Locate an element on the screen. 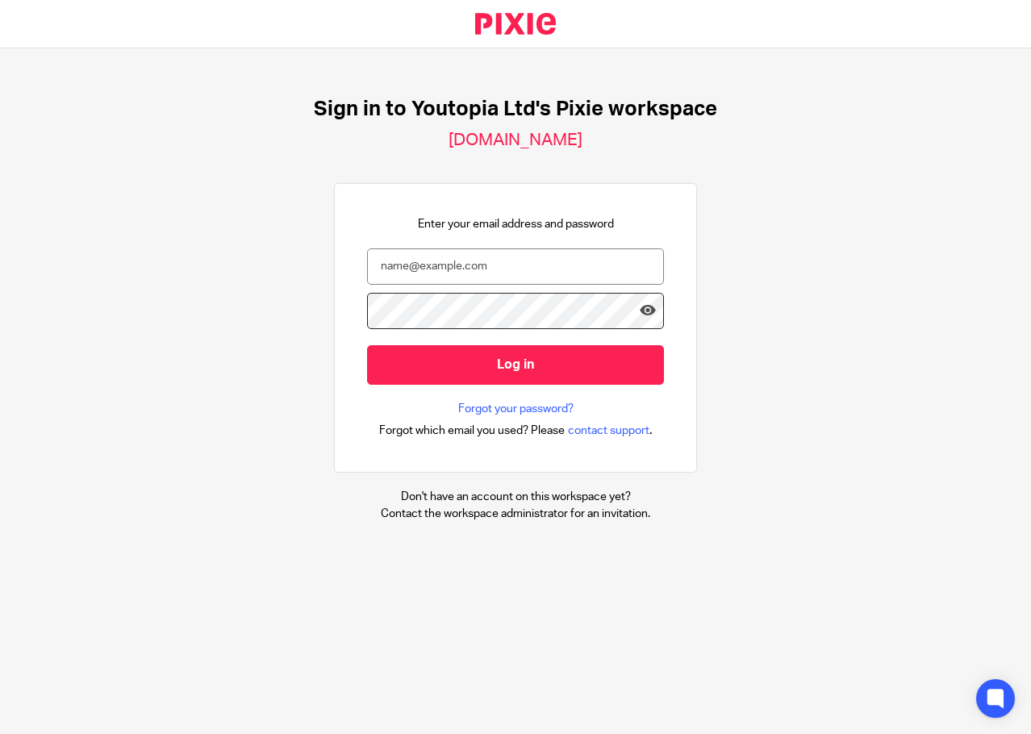 Image resolution: width=1031 pixels, height=734 pixels. a: Forgot your password? is located at coordinates (516, 409).